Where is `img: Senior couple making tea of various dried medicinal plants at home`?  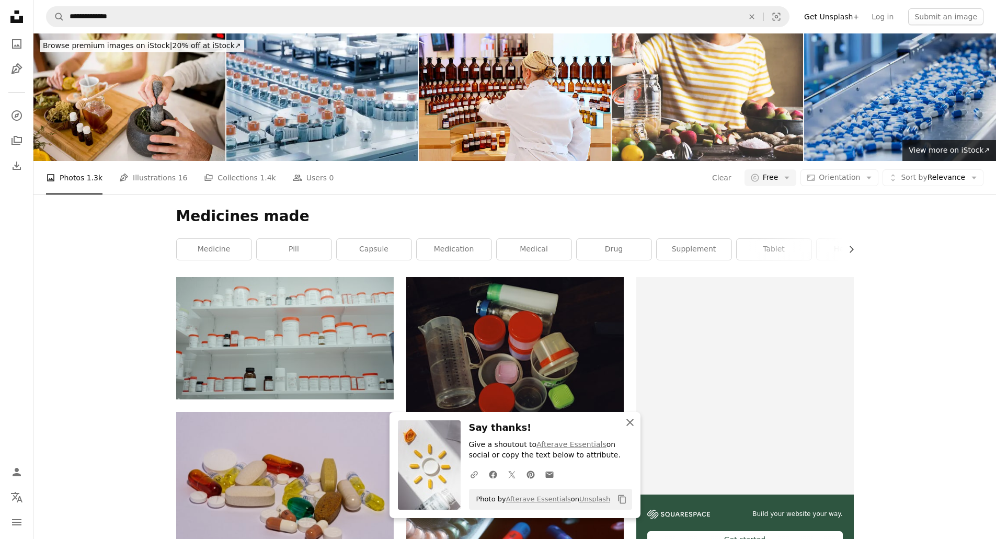
img: Senior couple making tea of various dried medicinal plants at home is located at coordinates (129, 97).